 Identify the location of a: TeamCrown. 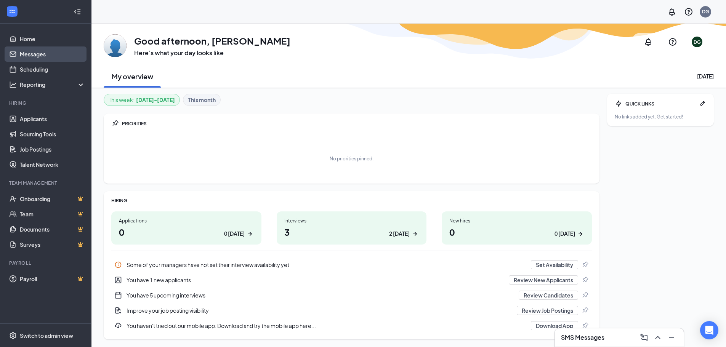
(52, 214).